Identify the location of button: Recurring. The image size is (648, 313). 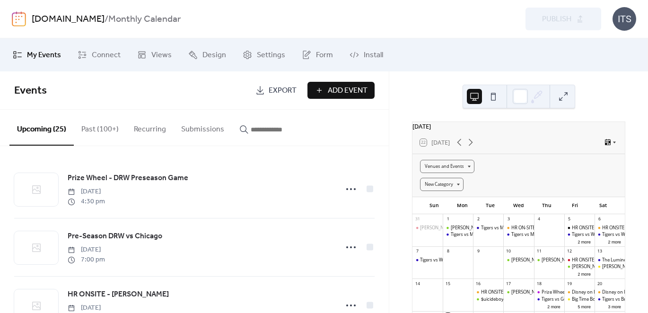
(150, 127).